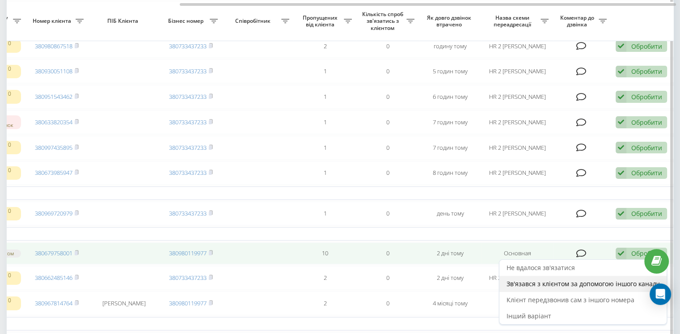 This screenshot has width=680, height=334. Describe the element at coordinates (54, 71) in the screenshot. I see `a: 380930051108` at that location.